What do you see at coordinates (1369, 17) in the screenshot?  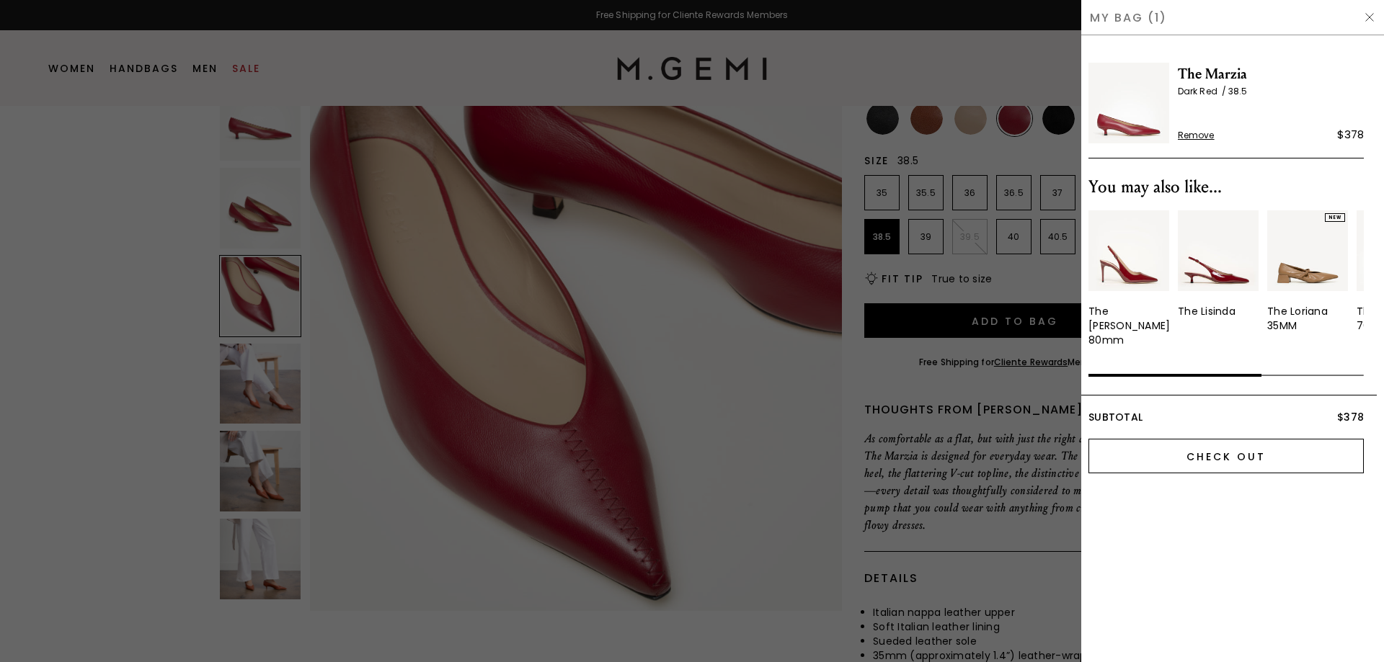 I see `img: Hide Drawer` at bounding box center [1369, 17].